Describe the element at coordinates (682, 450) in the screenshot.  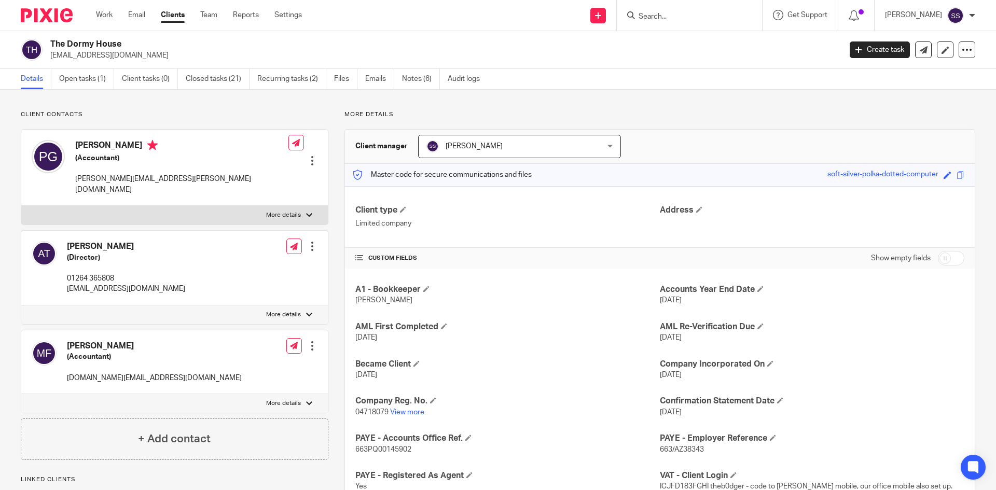
I see `span: 663/AZ38343` at that location.